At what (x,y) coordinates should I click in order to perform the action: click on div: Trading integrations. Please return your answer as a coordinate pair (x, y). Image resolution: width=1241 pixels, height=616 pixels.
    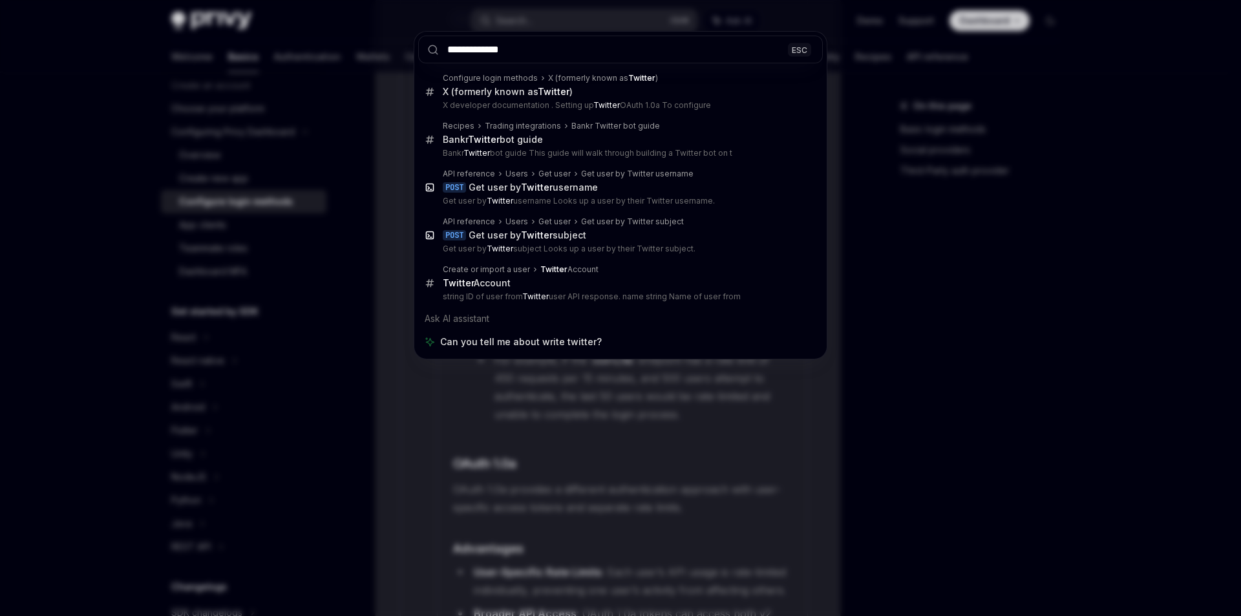
    Looking at the image, I should click on (523, 126).